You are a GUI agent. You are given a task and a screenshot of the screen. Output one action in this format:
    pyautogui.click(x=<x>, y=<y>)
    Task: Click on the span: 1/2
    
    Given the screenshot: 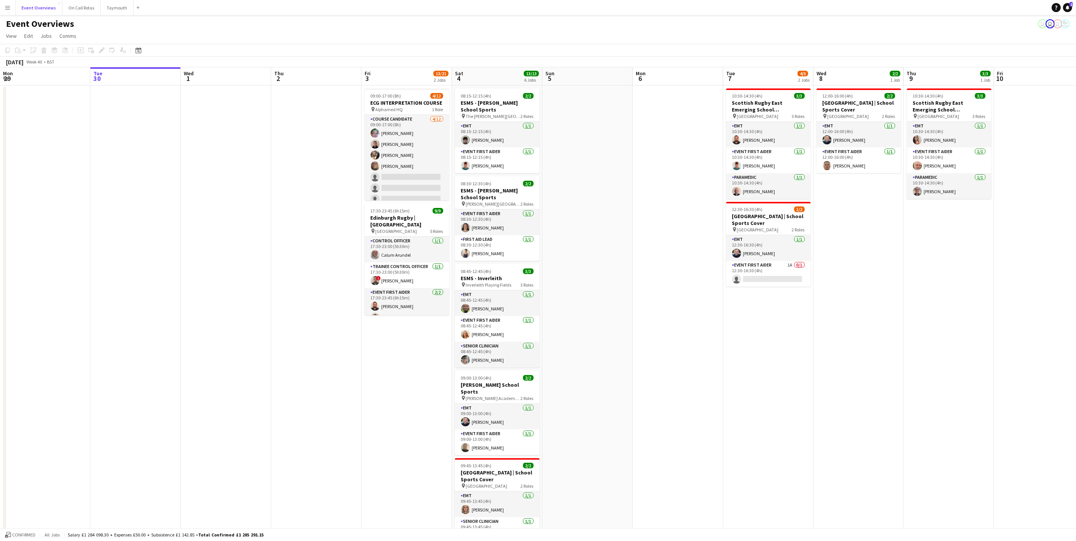 What is the action you would take?
    pyautogui.click(x=799, y=209)
    